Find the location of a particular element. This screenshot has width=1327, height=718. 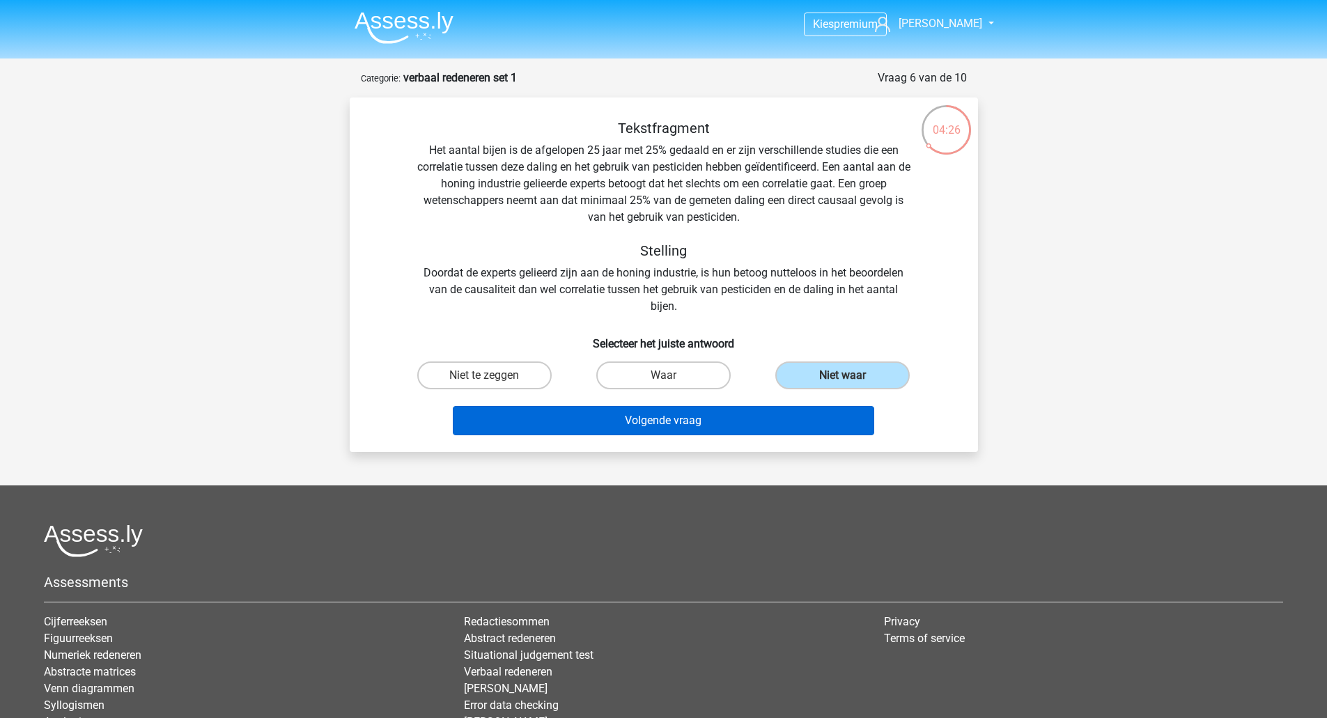

label: Niet te zeggen is located at coordinates (484, 375).